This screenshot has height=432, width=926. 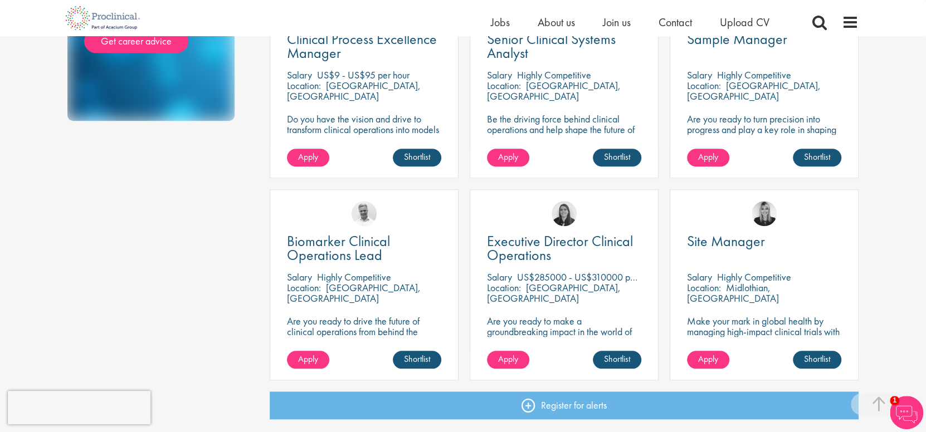 I want to click on a: Clinical Process Excellence Manager, so click(x=364, y=46).